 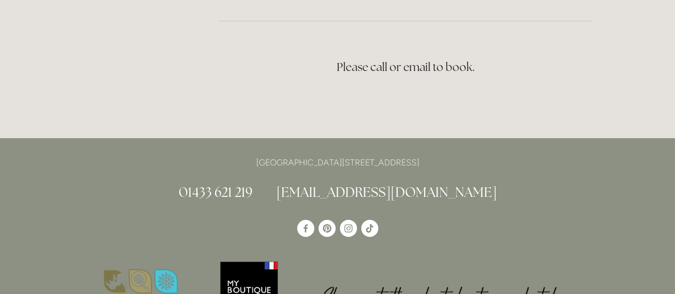 I want to click on a: Pinterest, so click(x=327, y=228).